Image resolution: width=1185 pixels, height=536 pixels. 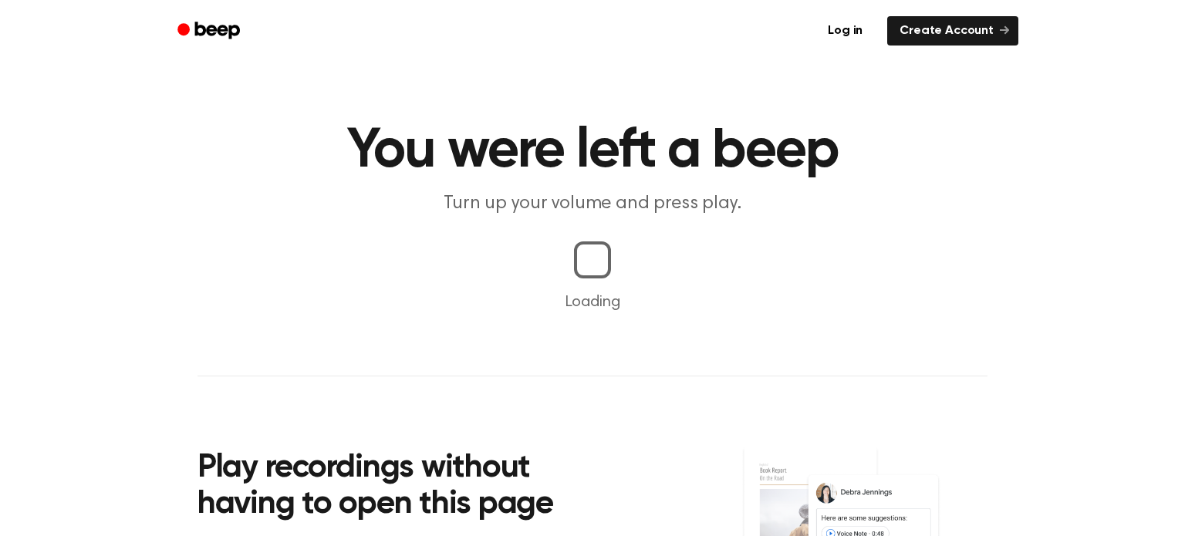 What do you see at coordinates (592, 204) in the screenshot?
I see `p: Turn up your volume and press play.` at bounding box center [592, 204].